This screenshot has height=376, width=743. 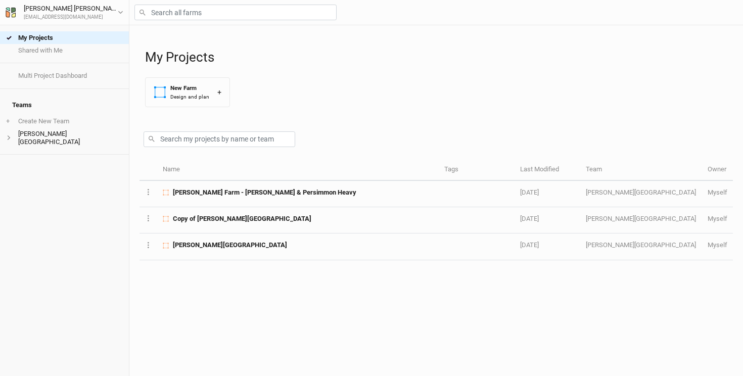 I want to click on input: Search all farms, so click(x=236, y=12).